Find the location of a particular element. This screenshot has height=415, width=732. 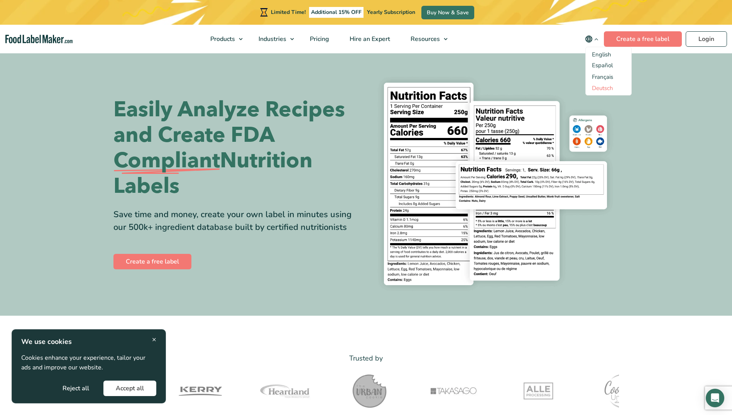

div: Save time and money, create your own label in minutes using our 500k+ ingredient database built b... is located at coordinates (237, 221).